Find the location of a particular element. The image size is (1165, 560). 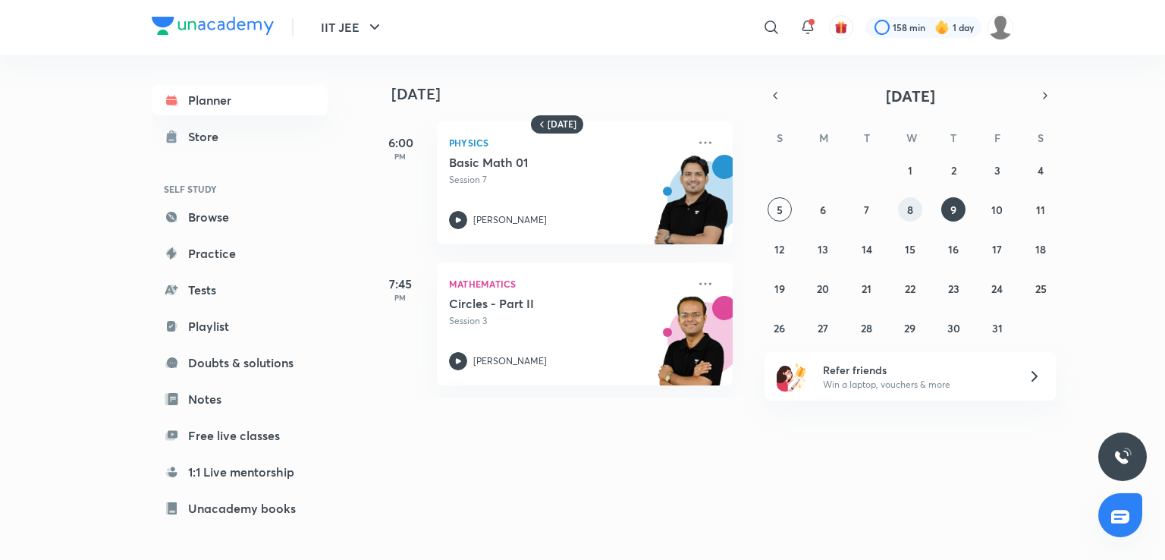

abbr: Tuesday is located at coordinates (867, 137).